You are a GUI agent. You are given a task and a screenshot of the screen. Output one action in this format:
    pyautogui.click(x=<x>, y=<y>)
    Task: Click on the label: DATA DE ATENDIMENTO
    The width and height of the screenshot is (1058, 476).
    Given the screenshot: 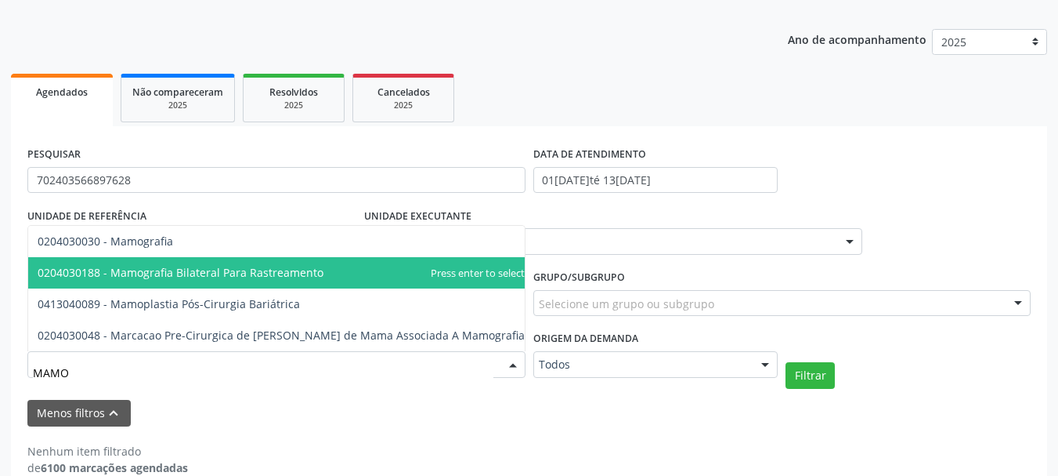 What is the action you would take?
    pyautogui.click(x=590, y=154)
    